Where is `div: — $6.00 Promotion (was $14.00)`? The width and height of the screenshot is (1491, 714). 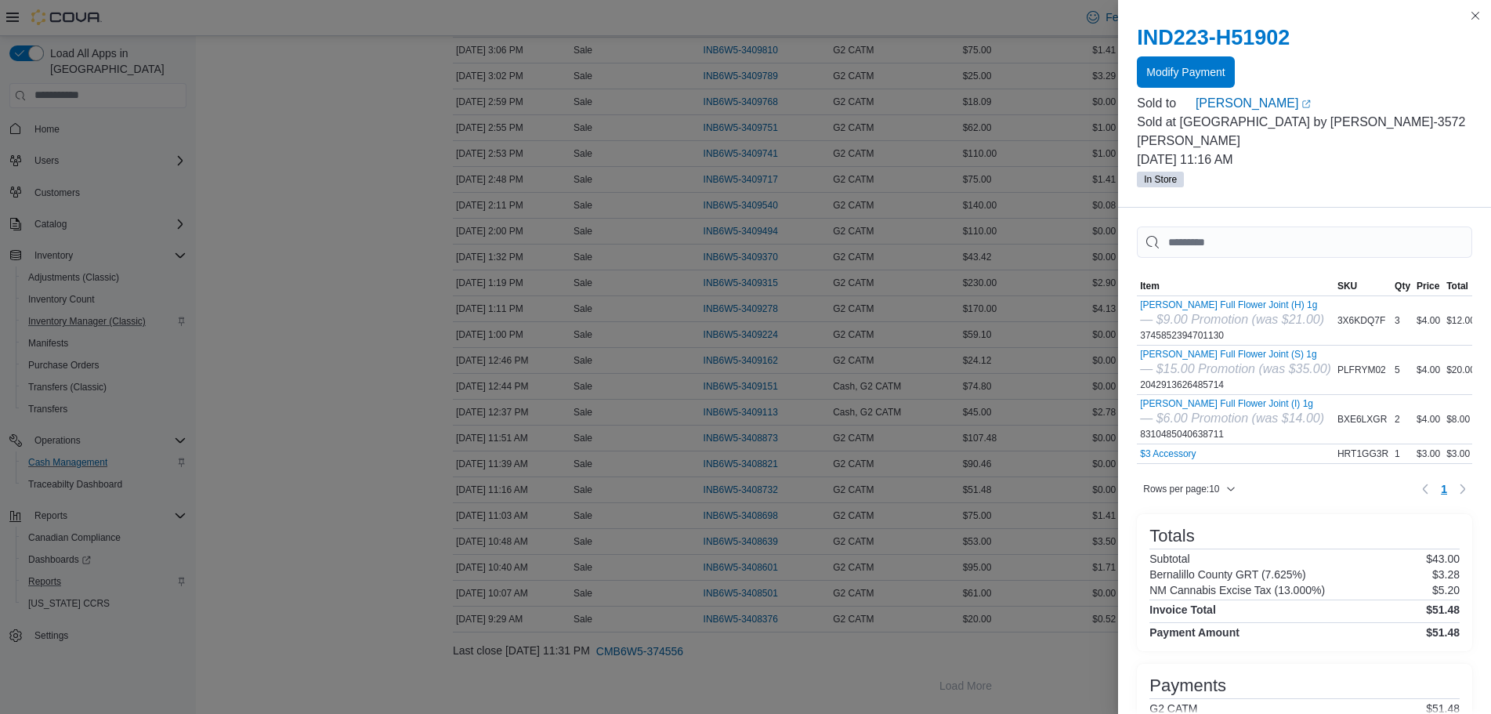 div: — $6.00 Promotion (was $14.00) is located at coordinates (1232, 418).